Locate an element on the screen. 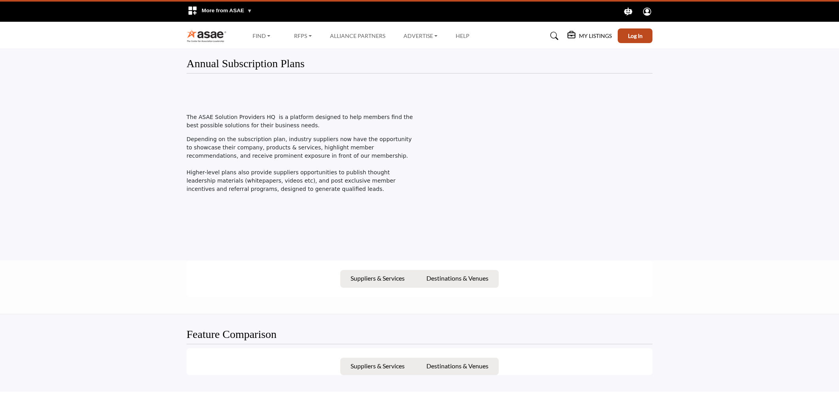  div: More from ASAE is located at coordinates (220, 11).